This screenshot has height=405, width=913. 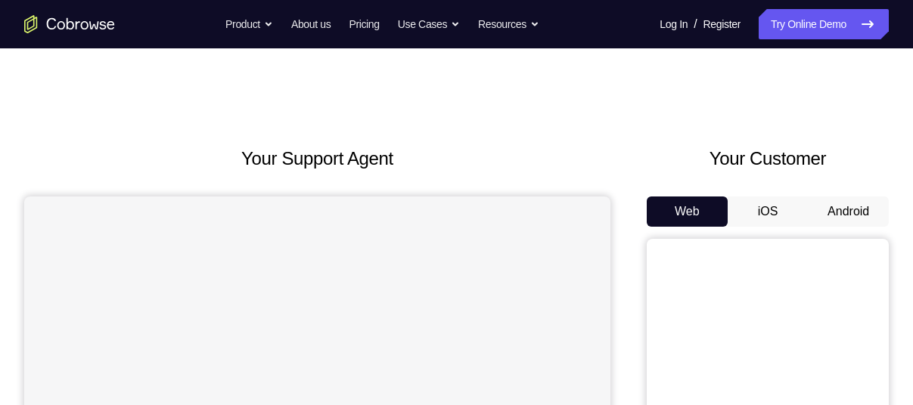 What do you see at coordinates (687, 212) in the screenshot?
I see `button: Web` at bounding box center [687, 212].